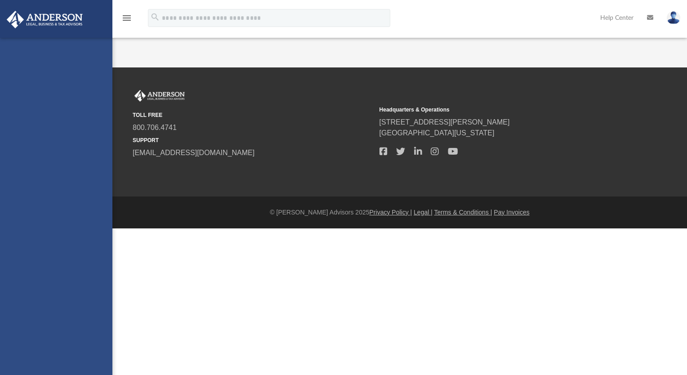 The height and width of the screenshot is (375, 687). I want to click on a: Terms & Conditions |, so click(463, 212).